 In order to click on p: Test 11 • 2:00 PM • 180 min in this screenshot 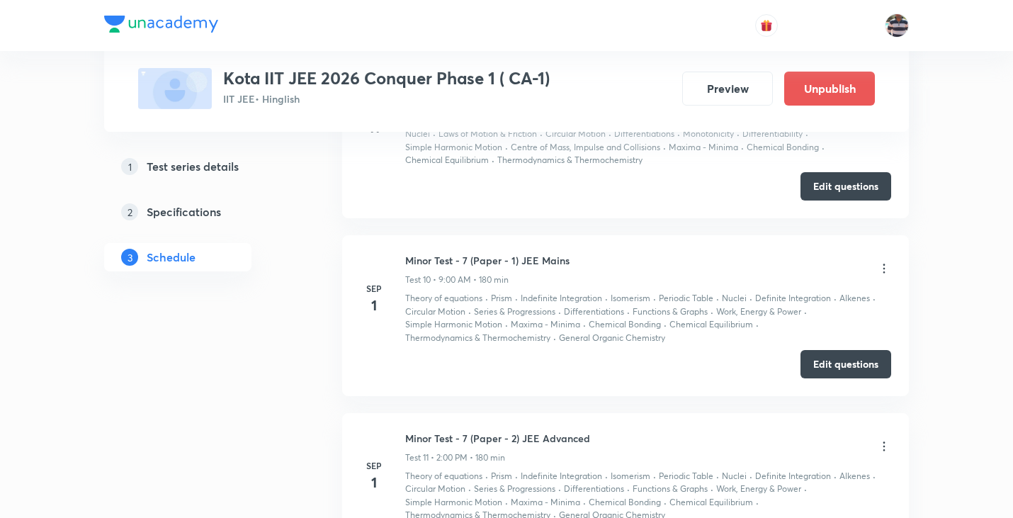, I will do `click(455, 457)`.